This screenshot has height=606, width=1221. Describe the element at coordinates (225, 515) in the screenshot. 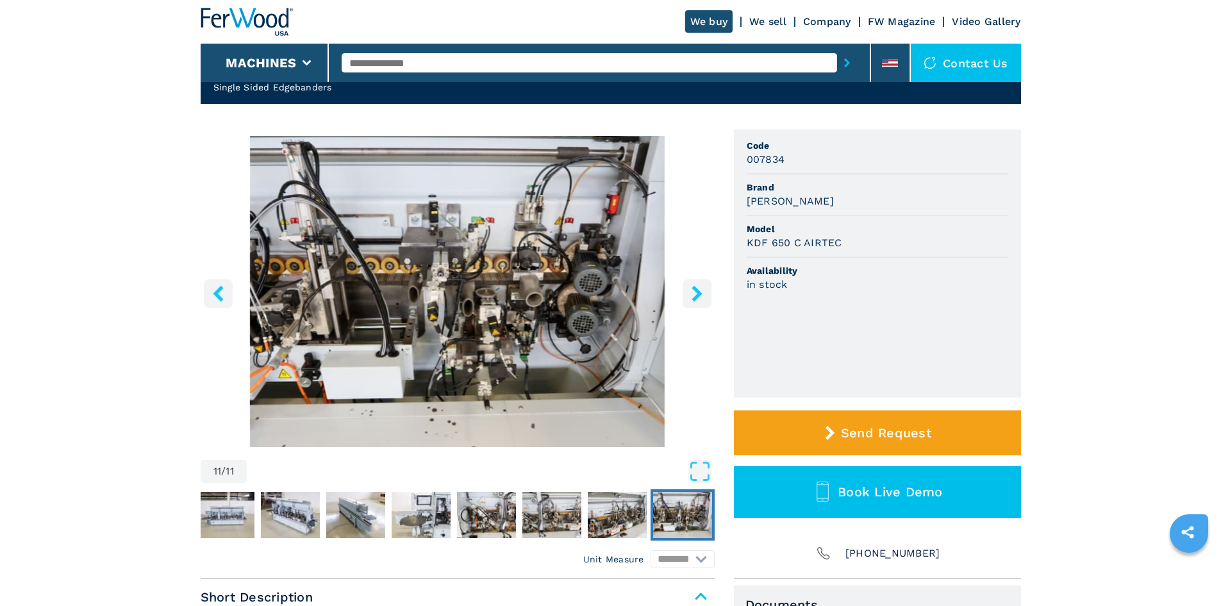

I see `img: 2d4c6611ac03110c138f832298ad239a` at that location.